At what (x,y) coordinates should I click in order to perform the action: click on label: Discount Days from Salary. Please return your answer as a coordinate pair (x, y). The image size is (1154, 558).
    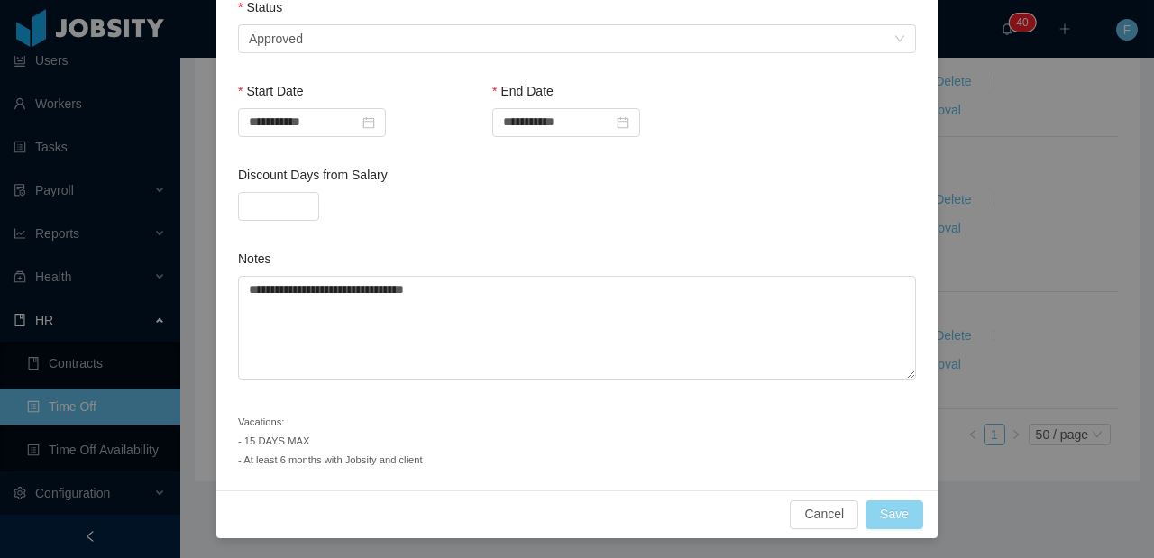
    Looking at the image, I should click on (313, 175).